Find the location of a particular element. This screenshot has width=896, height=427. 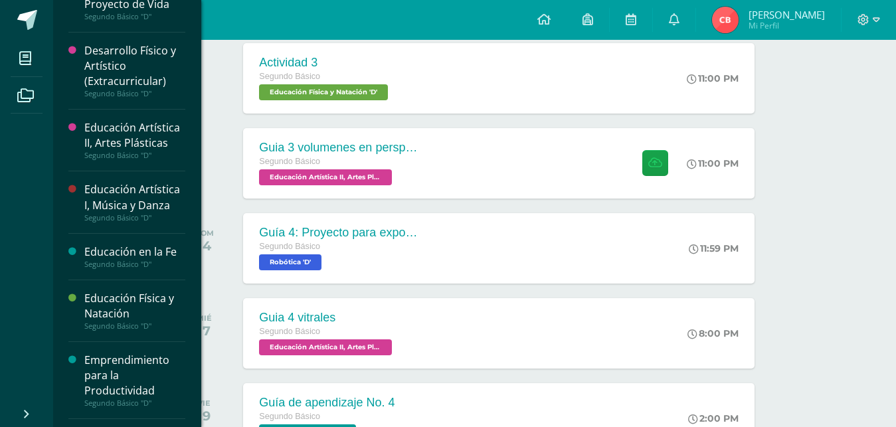

div: Educación Artística I, Música y Danza is located at coordinates (135, 197).